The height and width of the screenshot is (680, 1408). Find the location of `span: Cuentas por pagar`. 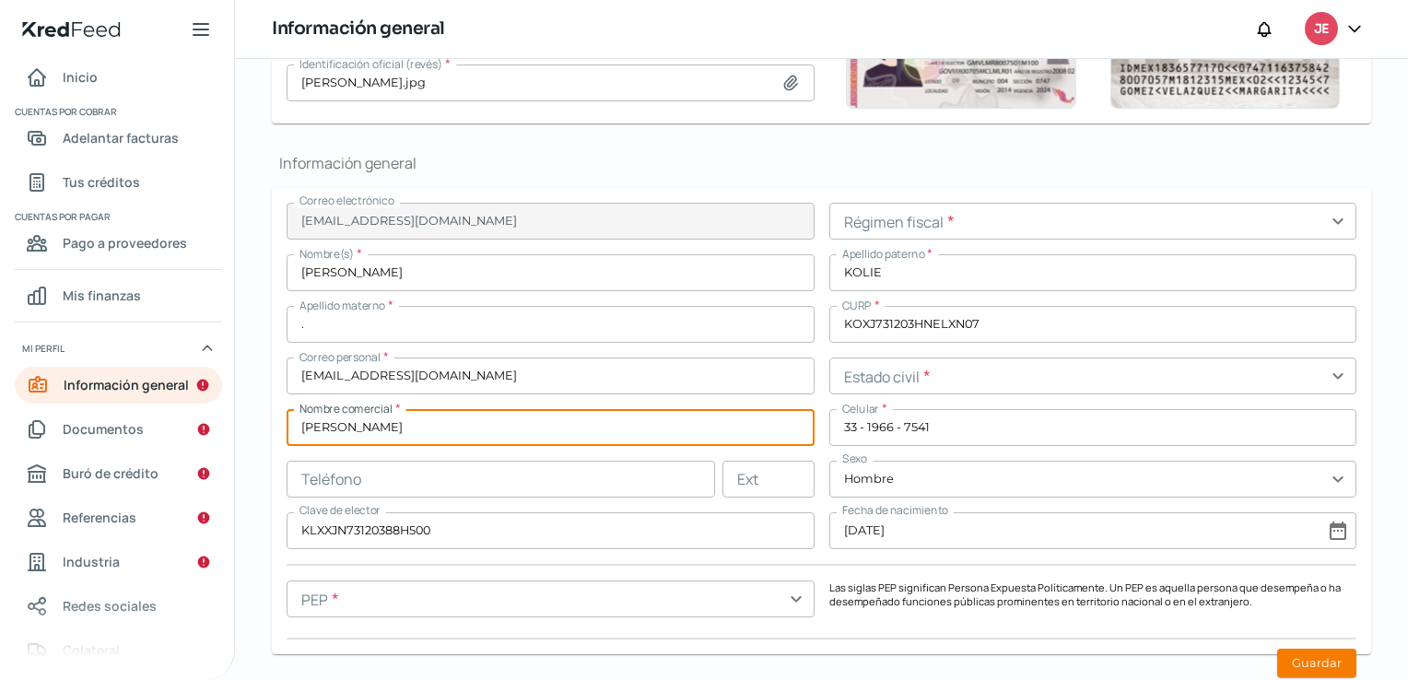

span: Cuentas por pagar is located at coordinates (117, 216).